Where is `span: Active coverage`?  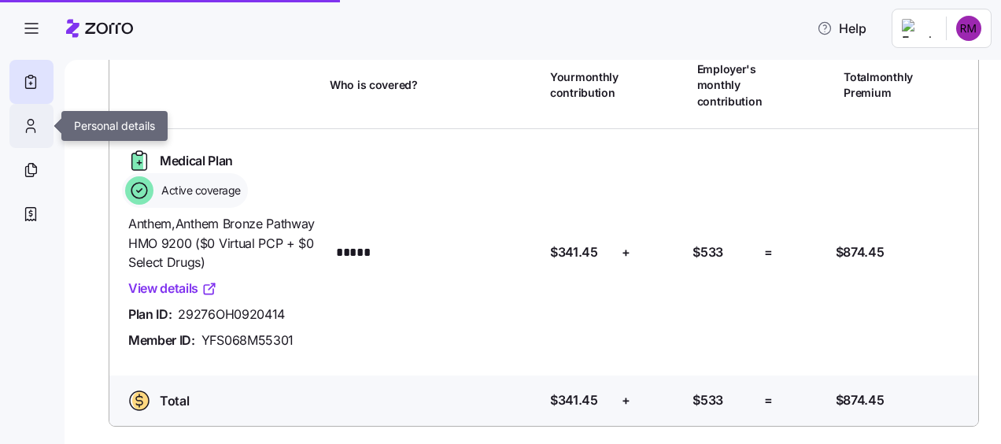
span: Active coverage is located at coordinates (198, 190).